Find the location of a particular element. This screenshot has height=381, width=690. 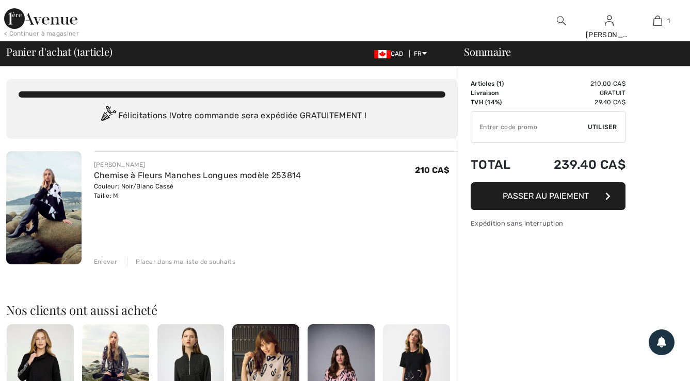

div: Sommaire is located at coordinates (568, 52).